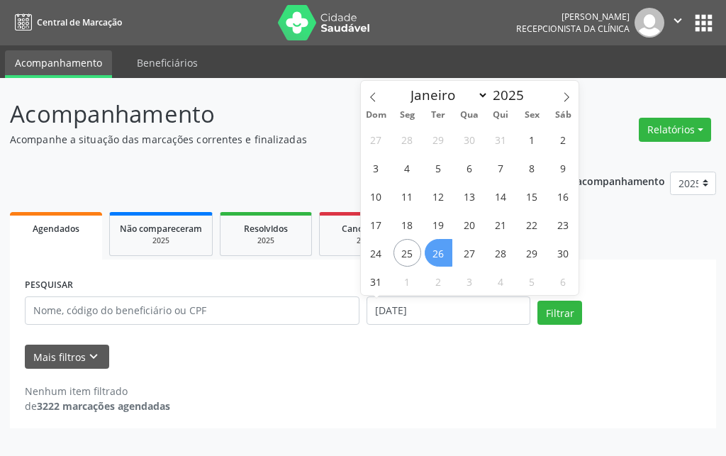 The height and width of the screenshot is (456, 726). Describe the element at coordinates (257, 114) in the screenshot. I see `p: Acompanhamento` at that location.